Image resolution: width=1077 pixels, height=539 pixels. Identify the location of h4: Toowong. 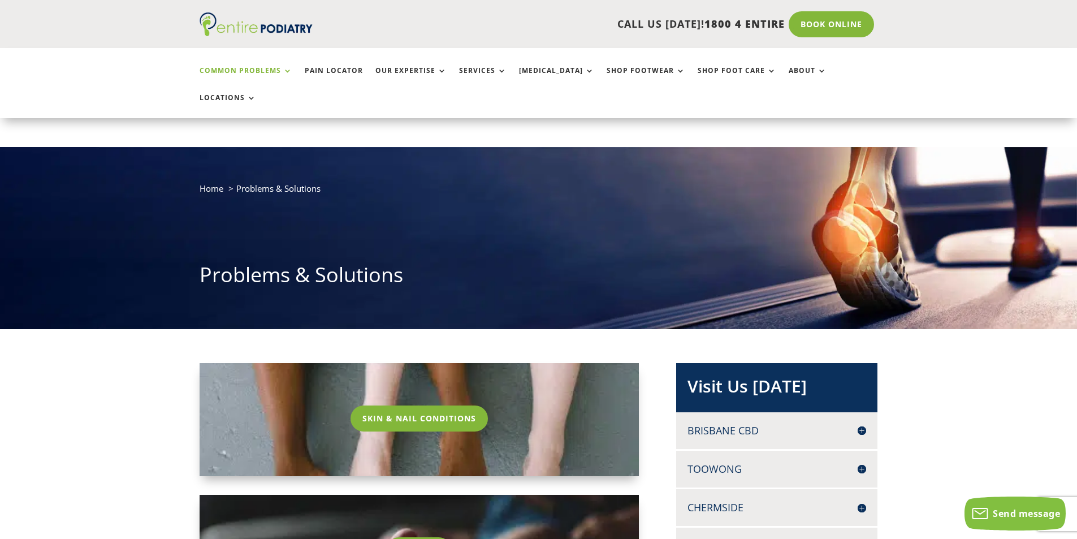
(777, 469).